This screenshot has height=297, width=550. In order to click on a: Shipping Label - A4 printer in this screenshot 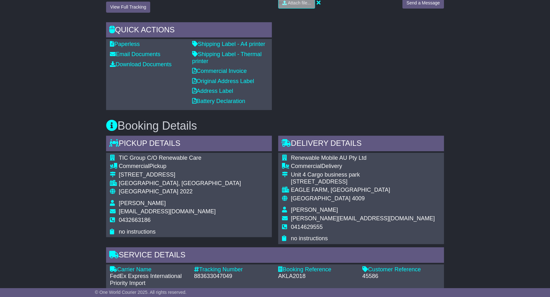, I will do `click(228, 44)`.